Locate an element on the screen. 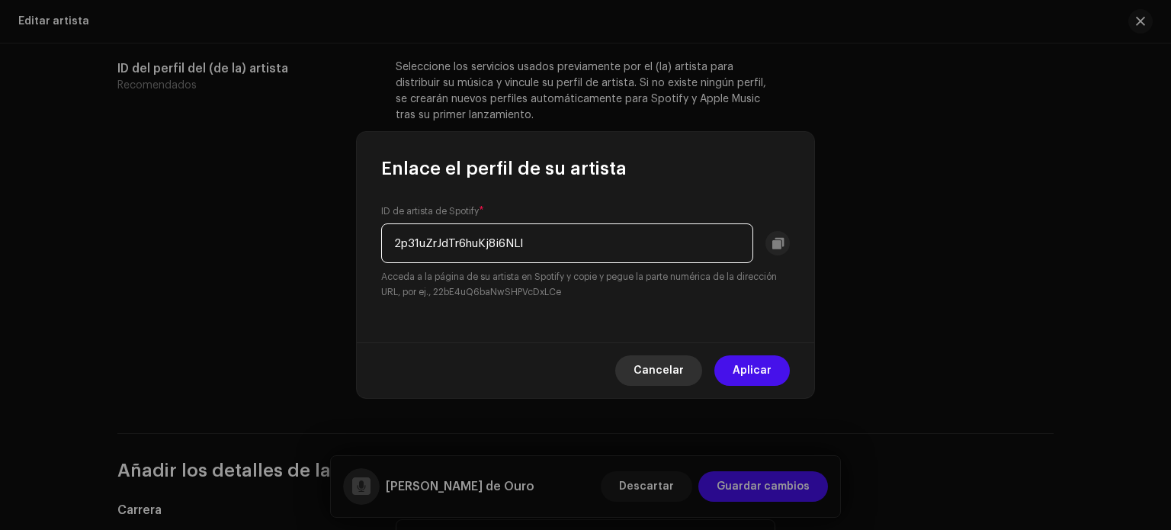 The height and width of the screenshot is (530, 1171). label: ID de artista de Spotify is located at coordinates (432, 211).